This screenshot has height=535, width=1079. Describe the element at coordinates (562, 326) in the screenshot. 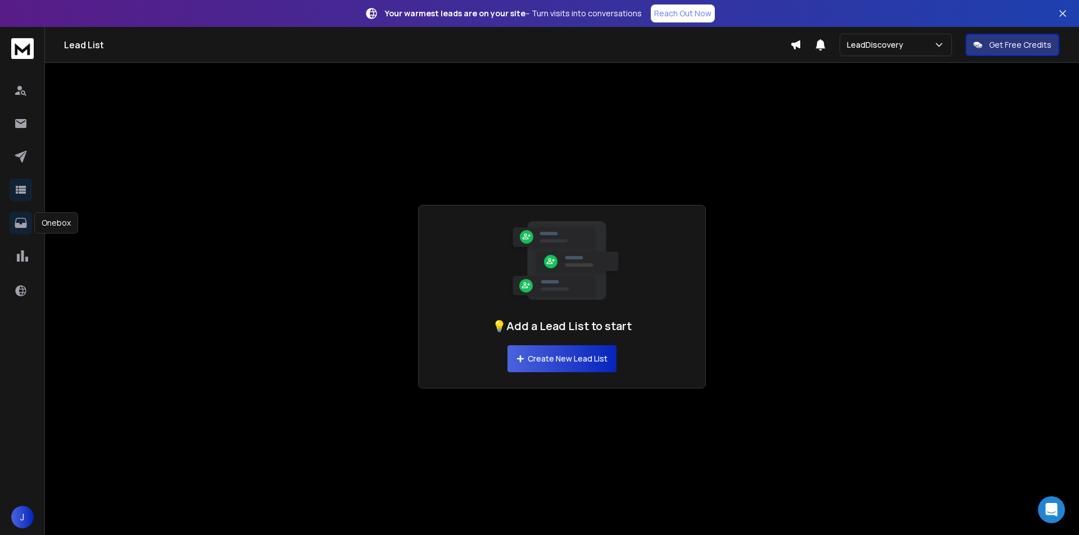

I see `h1: 💡Add a Lead List to start` at that location.